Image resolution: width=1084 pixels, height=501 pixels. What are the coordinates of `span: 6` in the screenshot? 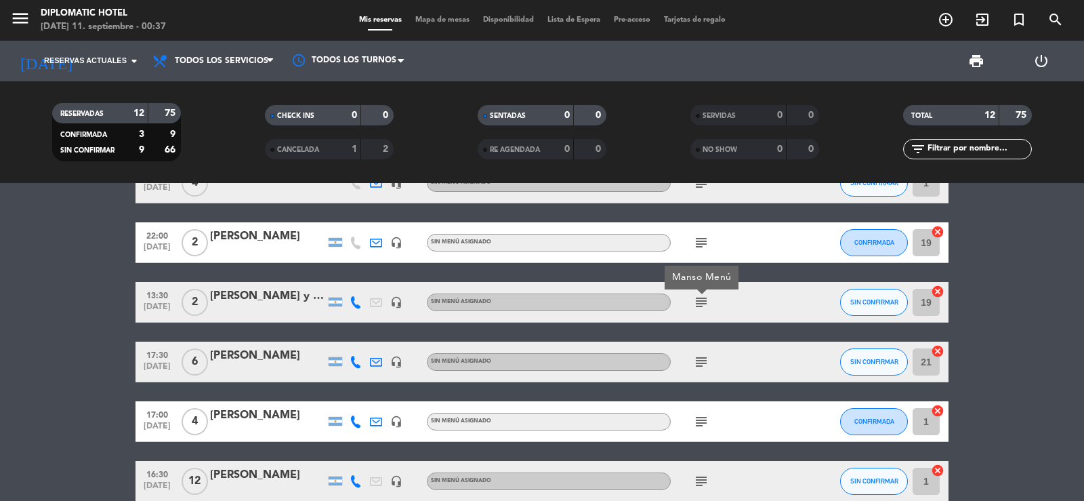 It's located at (194, 362).